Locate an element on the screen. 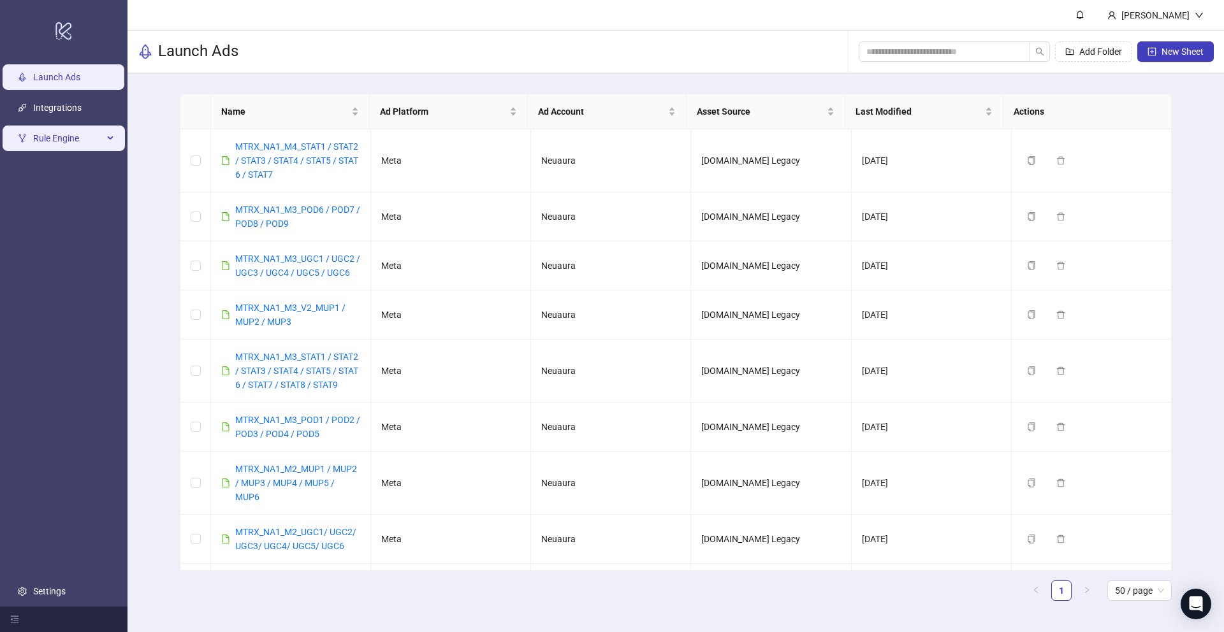  button: left is located at coordinates (1036, 591).